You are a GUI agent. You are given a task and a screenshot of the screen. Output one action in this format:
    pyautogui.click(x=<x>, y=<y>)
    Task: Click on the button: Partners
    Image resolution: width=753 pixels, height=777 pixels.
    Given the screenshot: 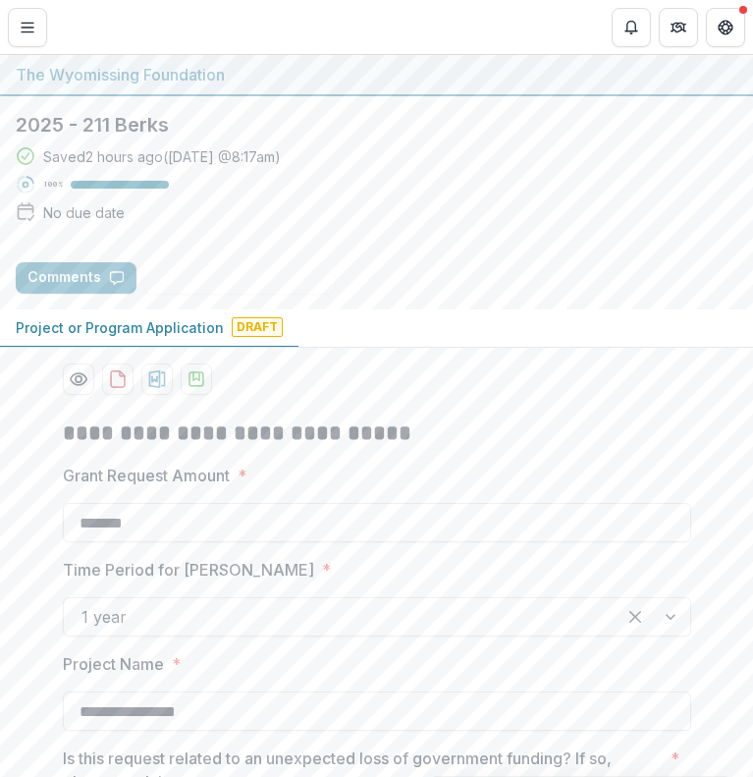 What is the action you would take?
    pyautogui.click(x=679, y=27)
    